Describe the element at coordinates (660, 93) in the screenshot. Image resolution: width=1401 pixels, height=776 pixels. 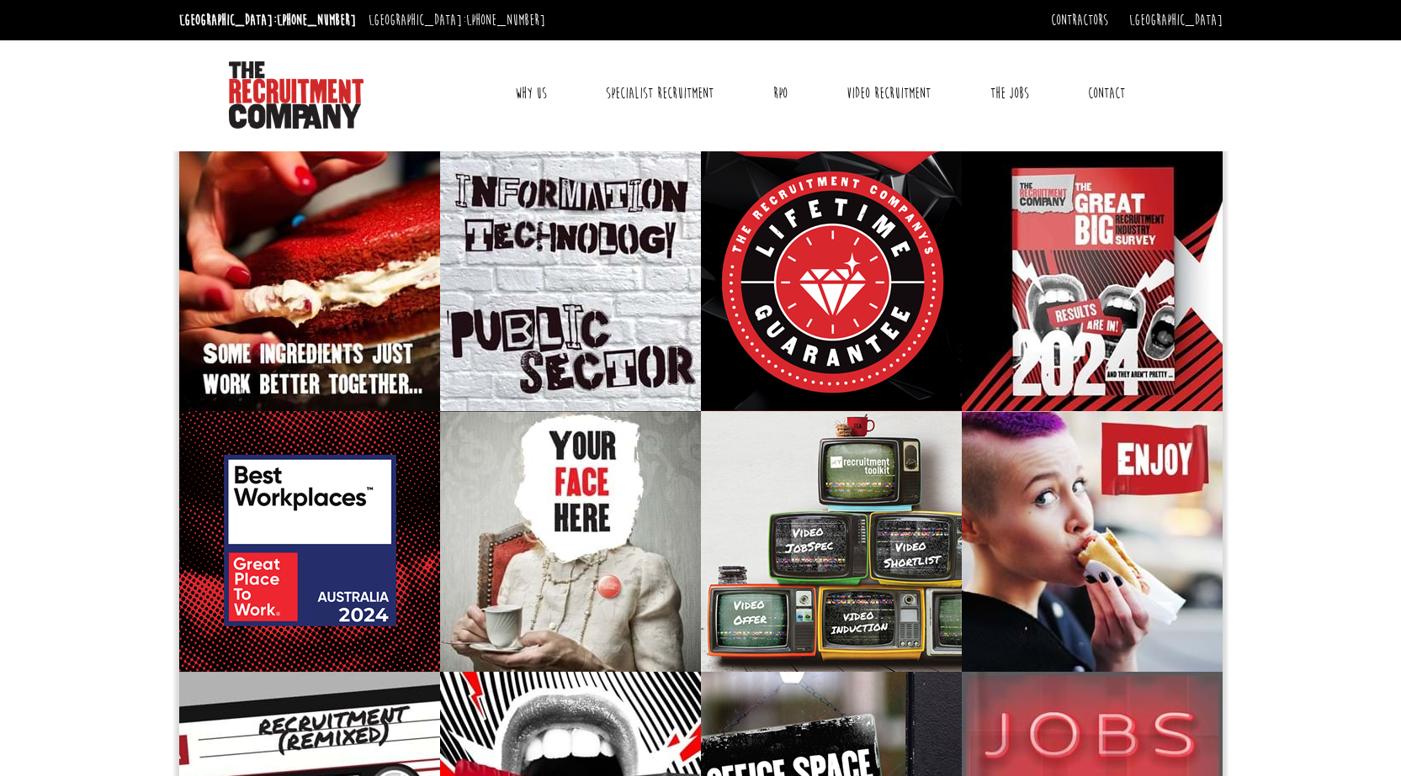
I see `a: Specialist Recruitment` at that location.